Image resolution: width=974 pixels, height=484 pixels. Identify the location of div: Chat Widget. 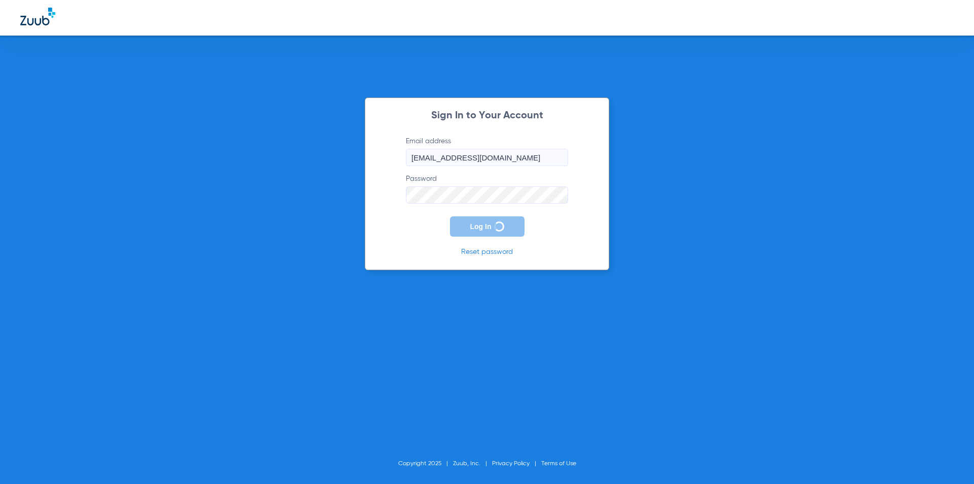
(949, 459).